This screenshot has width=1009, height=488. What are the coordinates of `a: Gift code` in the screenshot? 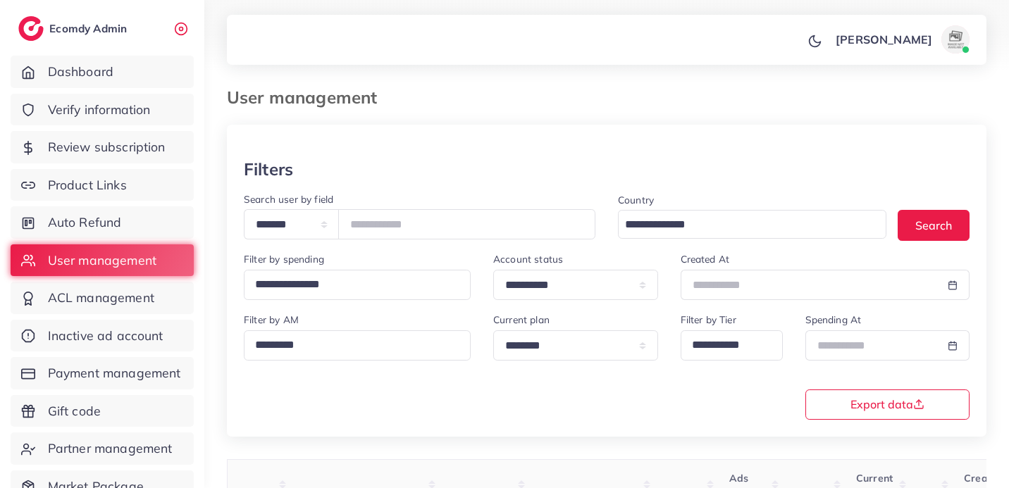 It's located at (102, 412).